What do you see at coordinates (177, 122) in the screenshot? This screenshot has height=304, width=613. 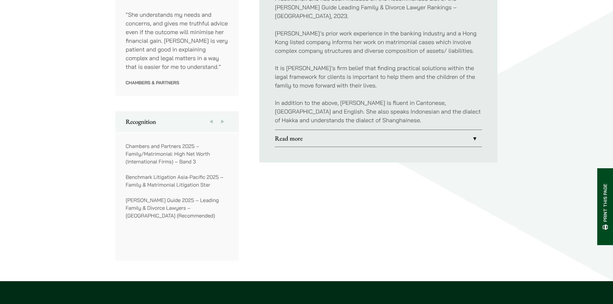 I see `h2: Recognition` at bounding box center [177, 122].